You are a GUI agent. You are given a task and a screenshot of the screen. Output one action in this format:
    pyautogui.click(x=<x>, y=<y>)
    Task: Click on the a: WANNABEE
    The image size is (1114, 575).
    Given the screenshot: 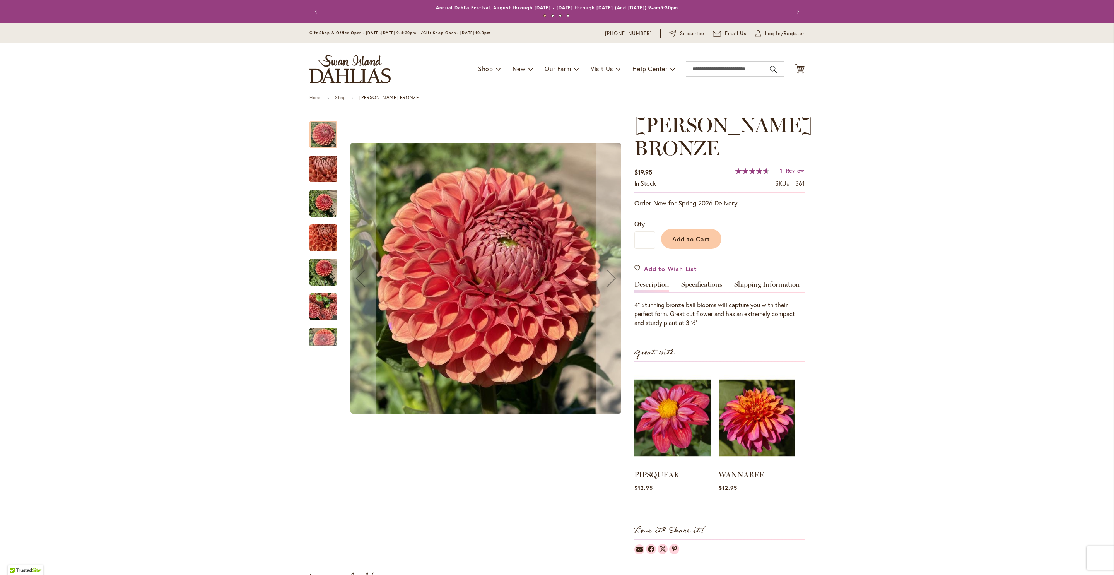 What is the action you would take?
    pyautogui.click(x=741, y=475)
    